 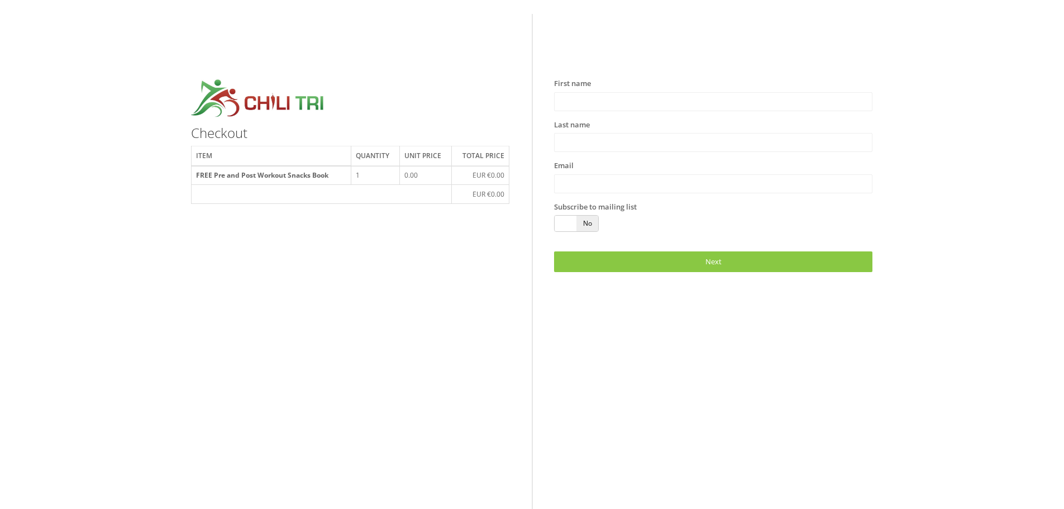 What do you see at coordinates (480, 156) in the screenshot?
I see `th: Total price` at bounding box center [480, 156].